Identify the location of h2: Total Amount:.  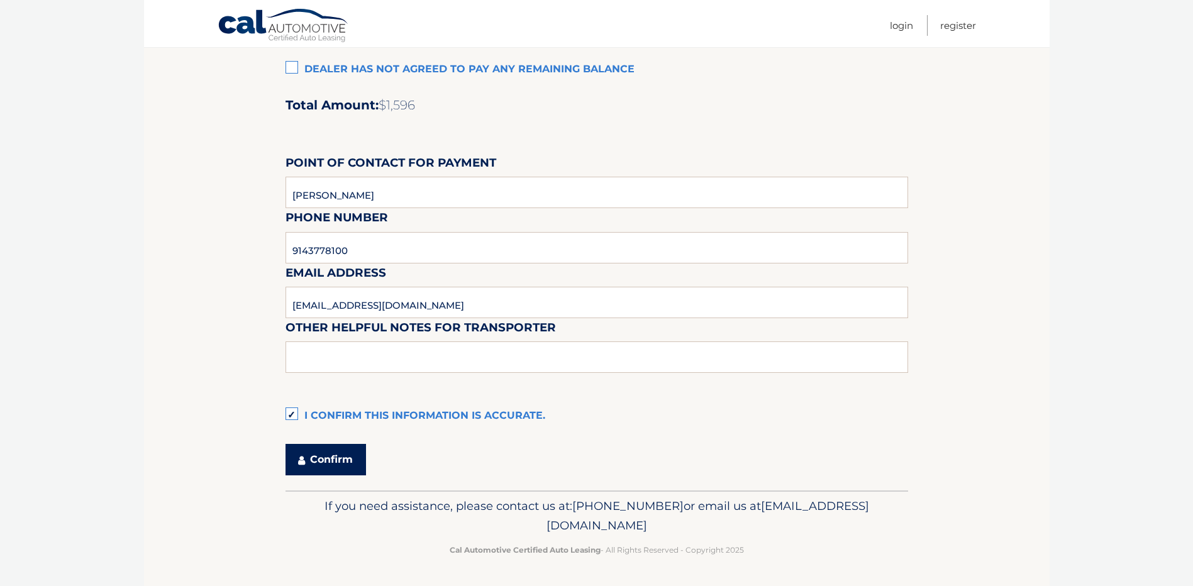
(597, 105).